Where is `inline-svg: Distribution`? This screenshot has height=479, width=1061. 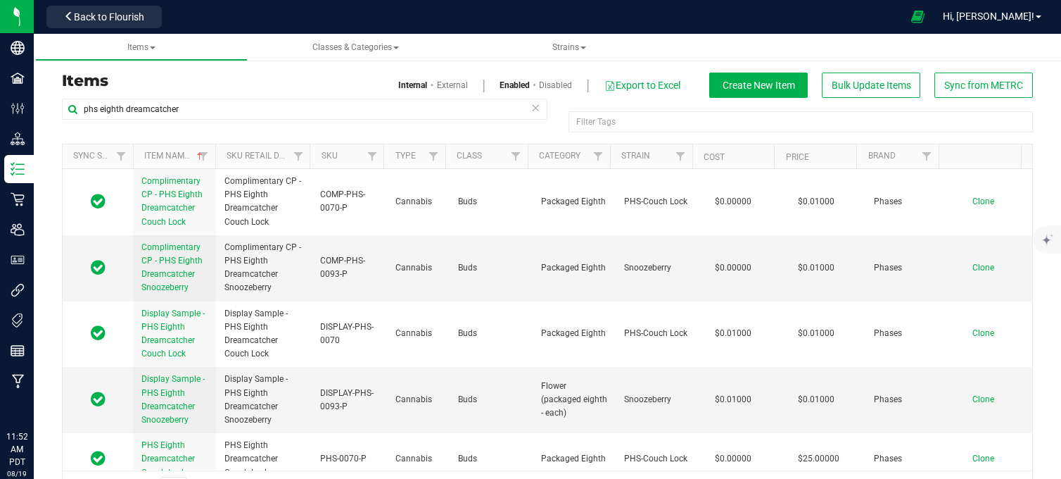
inline-svg: Distribution is located at coordinates (18, 139).